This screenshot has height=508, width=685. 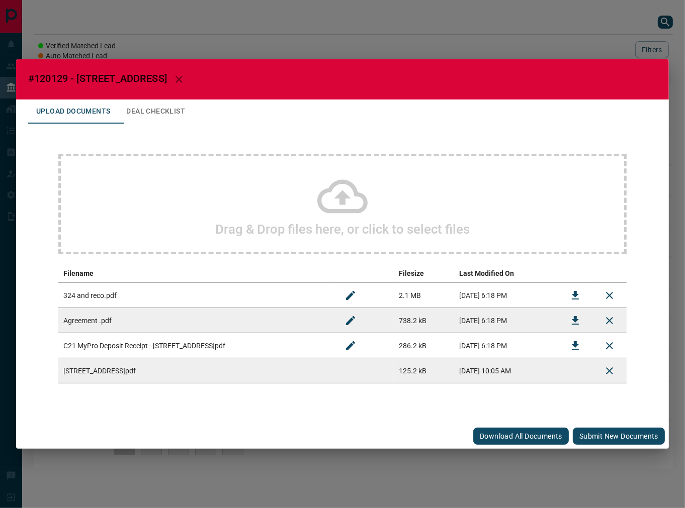 What do you see at coordinates (73, 112) in the screenshot?
I see `button: Upload Documents` at bounding box center [73, 112].